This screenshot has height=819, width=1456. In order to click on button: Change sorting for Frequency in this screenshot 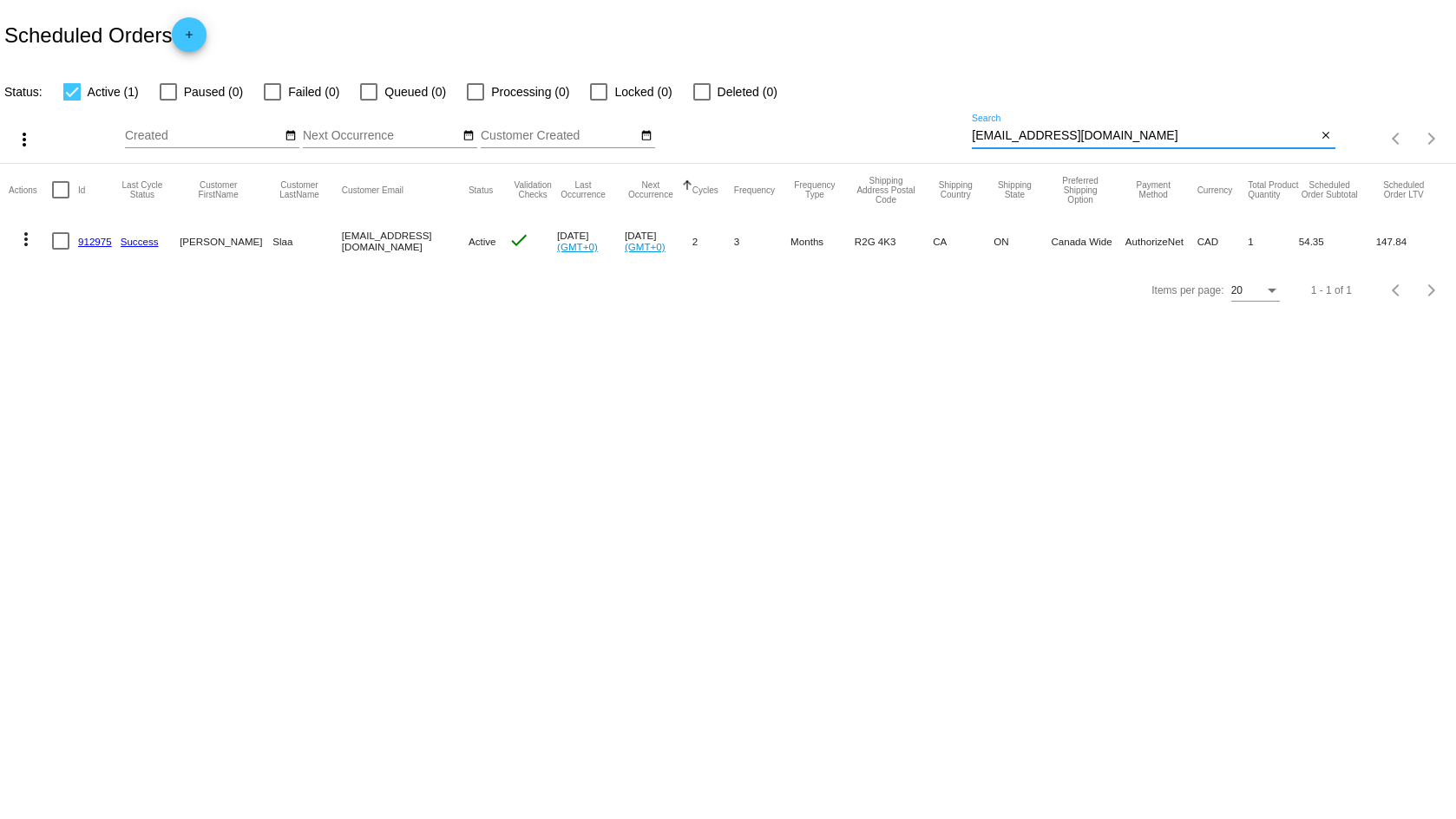, I will do `click(754, 190)`.